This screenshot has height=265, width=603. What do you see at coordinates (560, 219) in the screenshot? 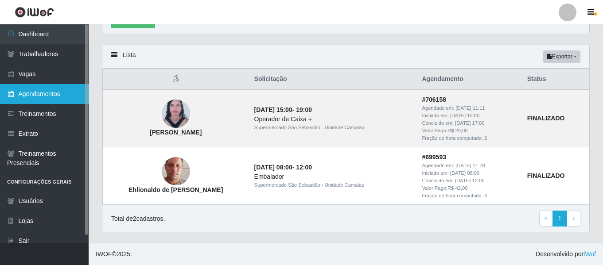
I see `a: 1` at bounding box center [560, 219].